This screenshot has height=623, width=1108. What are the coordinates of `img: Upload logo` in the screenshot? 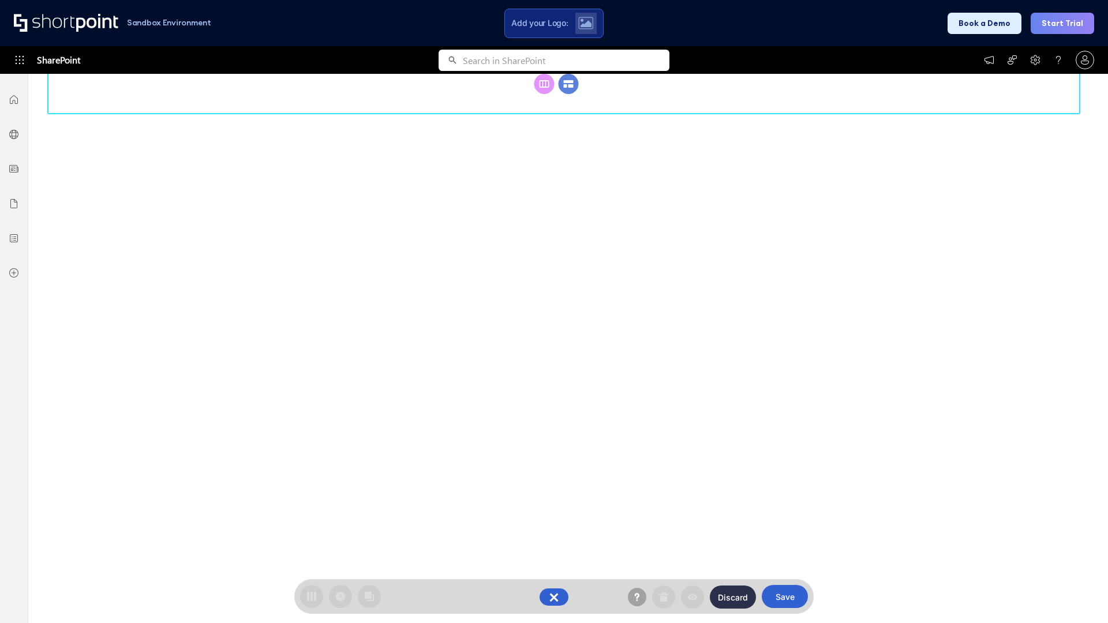 It's located at (586, 23).